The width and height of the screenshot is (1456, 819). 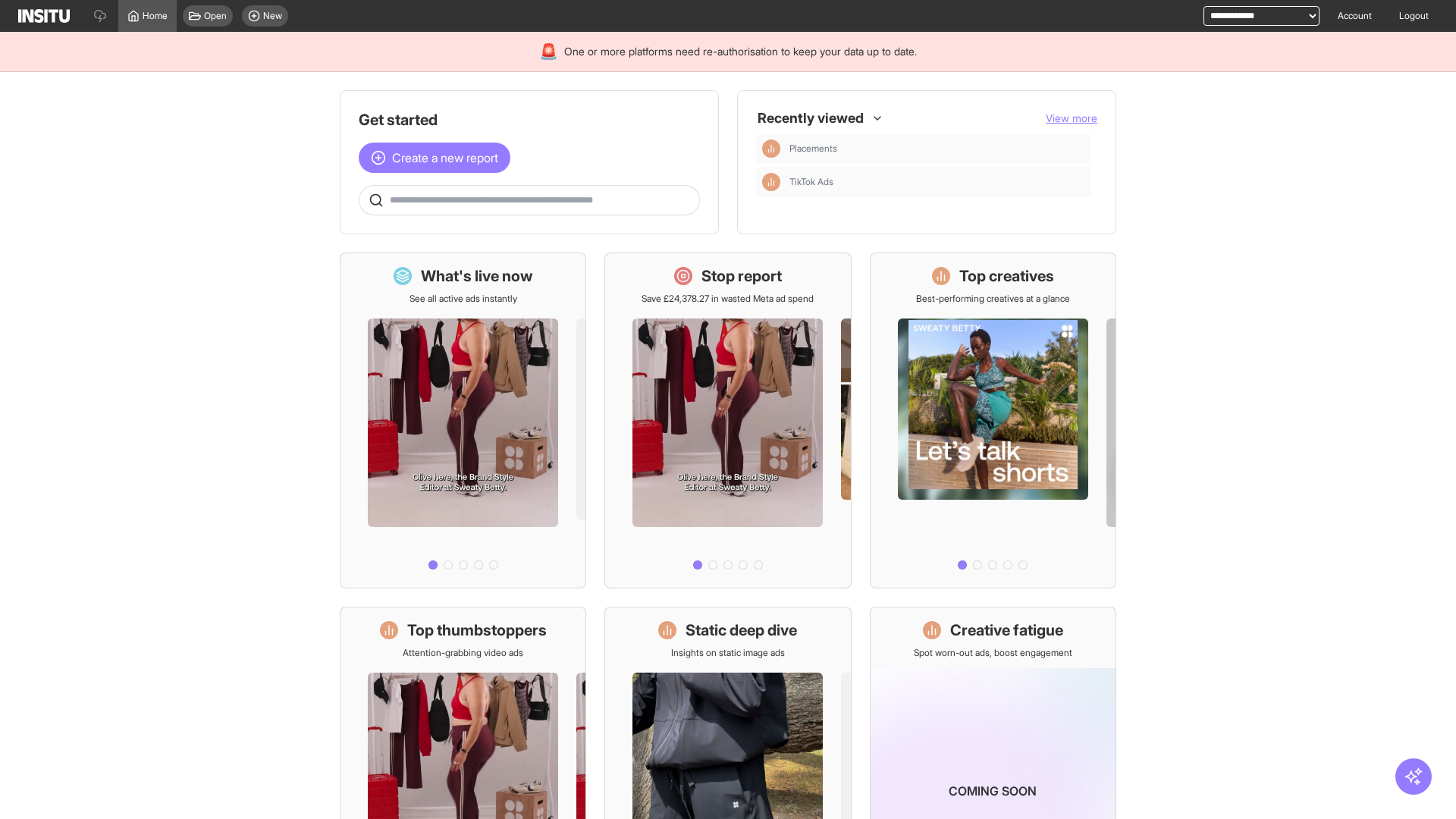 What do you see at coordinates (741, 630) in the screenshot?
I see `h1: Static deep dive` at bounding box center [741, 630].